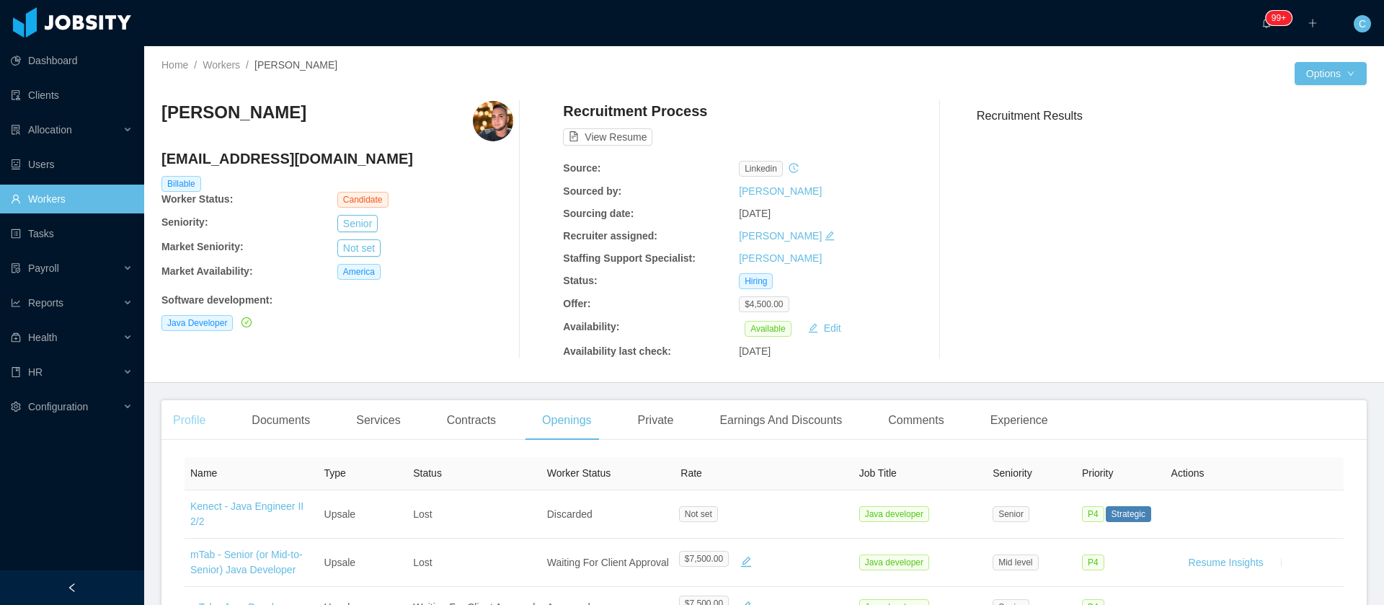 The height and width of the screenshot is (605, 1384). What do you see at coordinates (704, 559) in the screenshot?
I see `span: $7,500.00` at bounding box center [704, 559].